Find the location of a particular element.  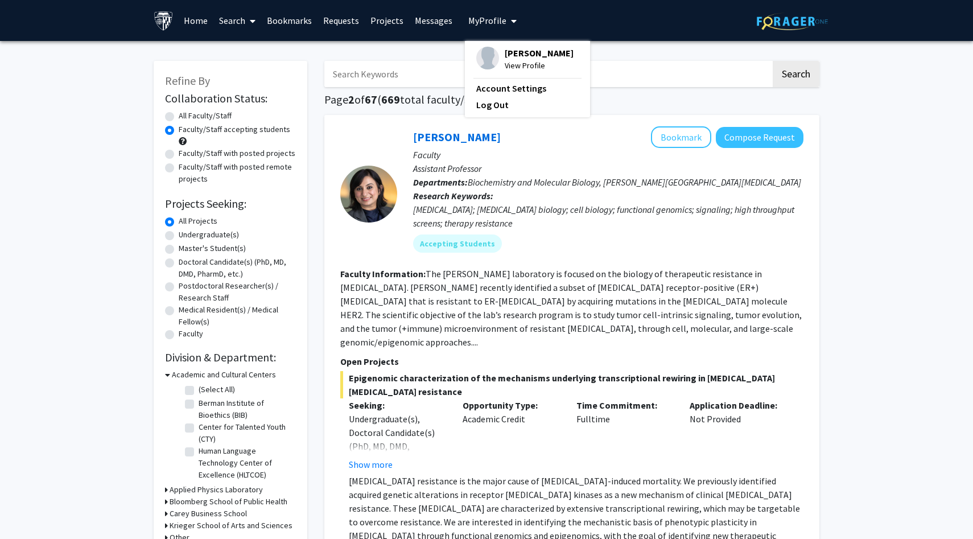

label: Undergraduate(s) is located at coordinates (209, 234).